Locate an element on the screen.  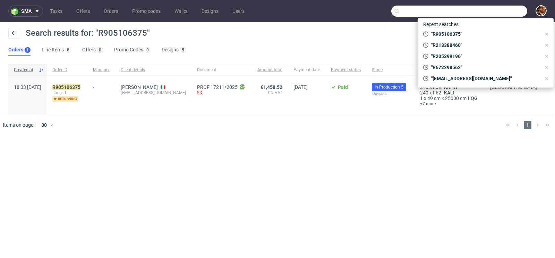
a: Offers0 is located at coordinates (93, 50).